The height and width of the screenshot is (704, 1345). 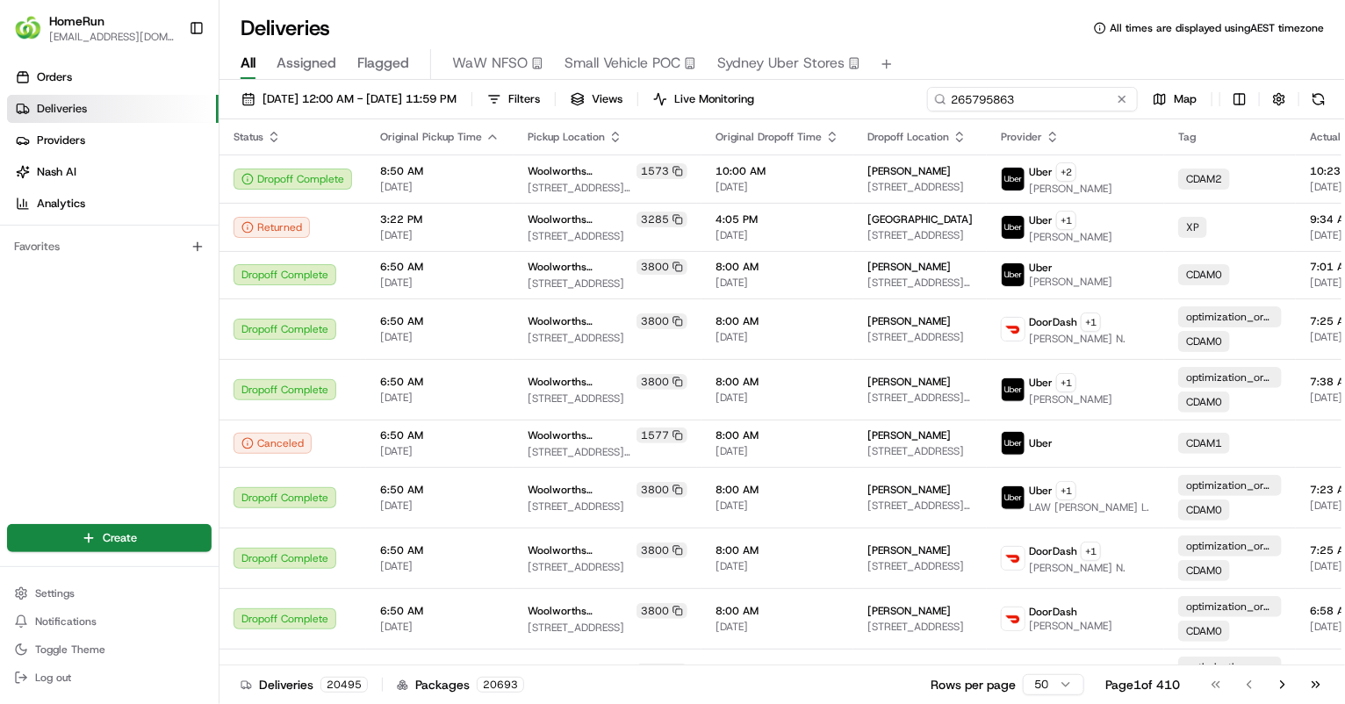 What do you see at coordinates (500, 685) in the screenshot?
I see `div: 20693` at bounding box center [500, 685].